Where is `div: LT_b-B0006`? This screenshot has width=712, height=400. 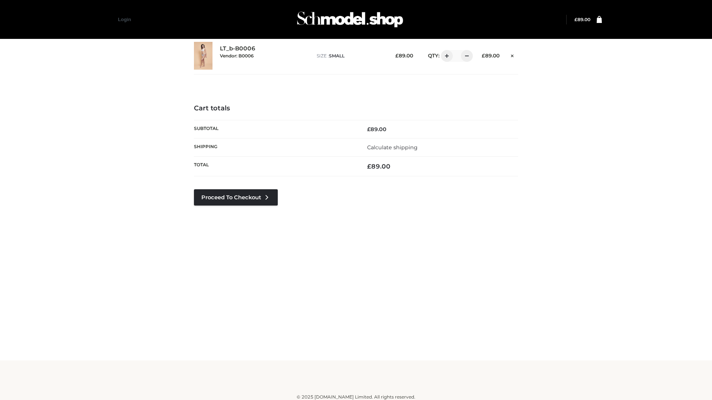 div: LT_b-B0006 is located at coordinates (264, 56).